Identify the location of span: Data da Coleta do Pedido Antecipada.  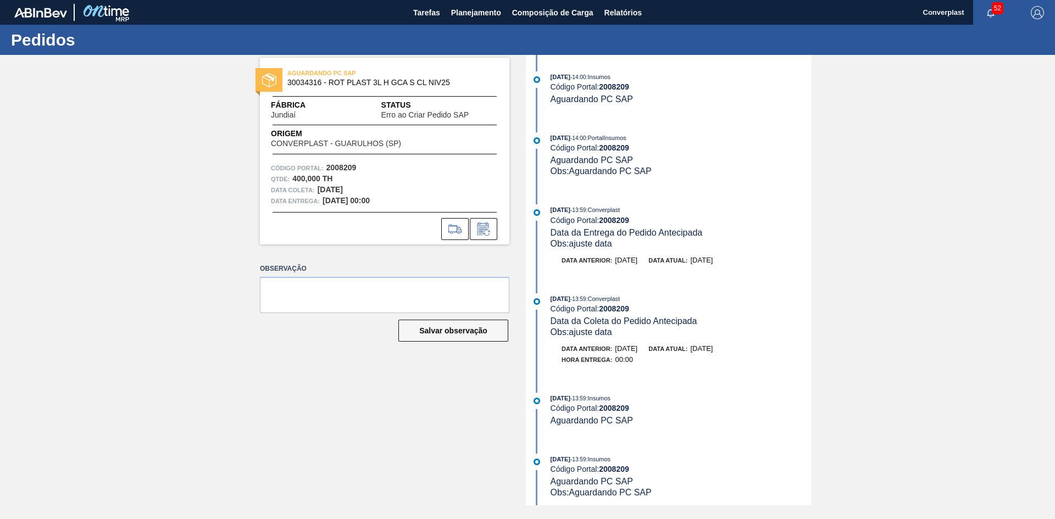
(623, 321).